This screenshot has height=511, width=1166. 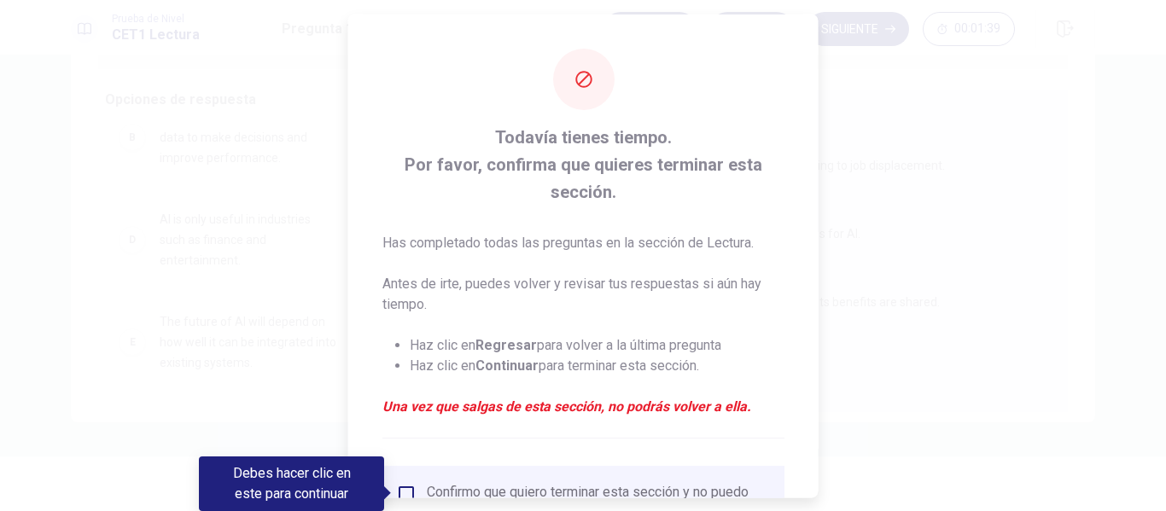 What do you see at coordinates (583, 242) in the screenshot?
I see `p: Has completado todas las preguntas en la sección de Lectura.` at bounding box center [583, 242].